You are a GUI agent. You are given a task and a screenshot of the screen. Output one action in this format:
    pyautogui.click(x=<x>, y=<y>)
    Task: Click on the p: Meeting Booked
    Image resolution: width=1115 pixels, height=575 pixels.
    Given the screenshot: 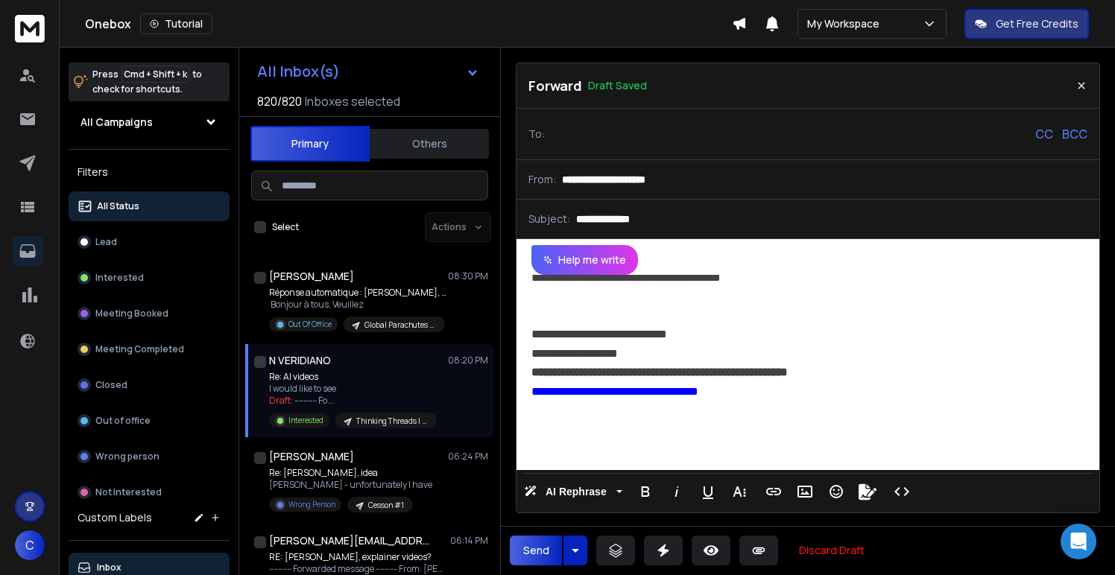 What is the action you would take?
    pyautogui.click(x=132, y=314)
    